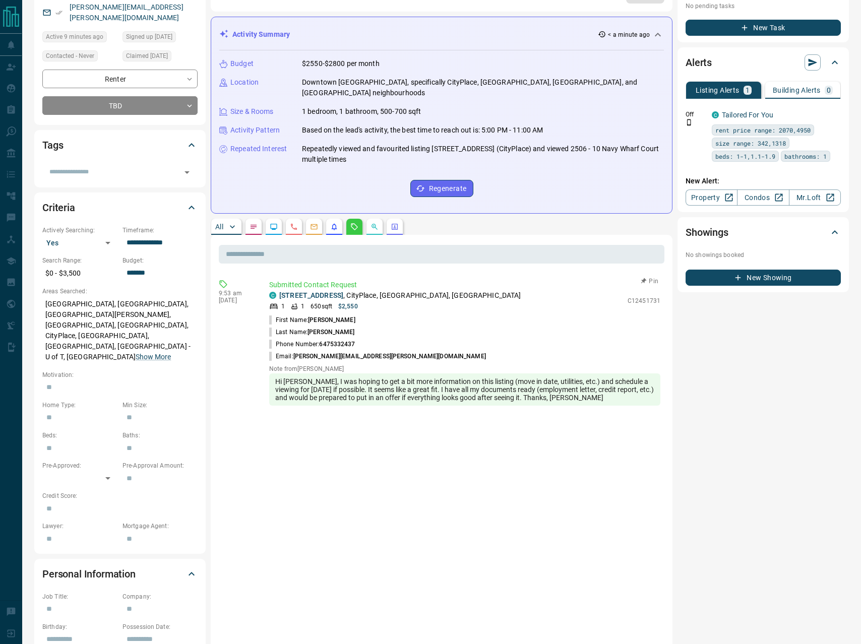 Image resolution: width=861 pixels, height=644 pixels. I want to click on div: Tags, so click(120, 145).